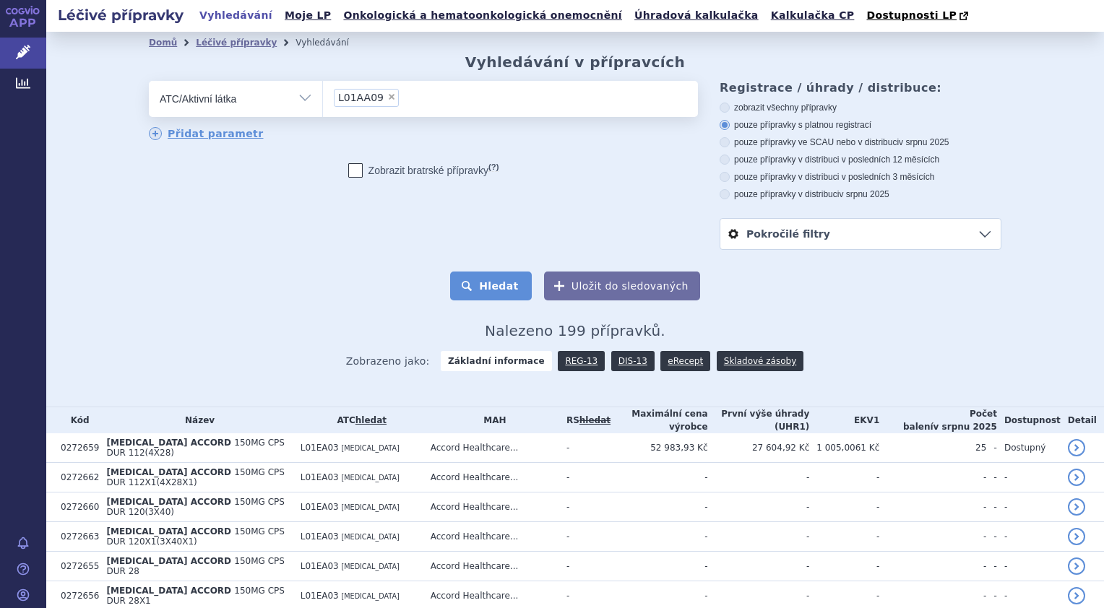 Image resolution: width=1104 pixels, height=608 pixels. Describe the element at coordinates (1029, 448) in the screenshot. I see `td: Dostupný` at that location.